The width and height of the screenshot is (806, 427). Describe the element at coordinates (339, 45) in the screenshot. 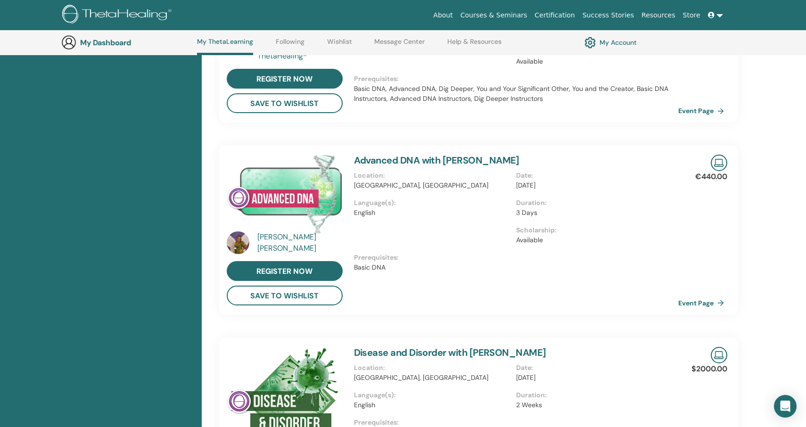

I see `a: Wishlist` at that location.